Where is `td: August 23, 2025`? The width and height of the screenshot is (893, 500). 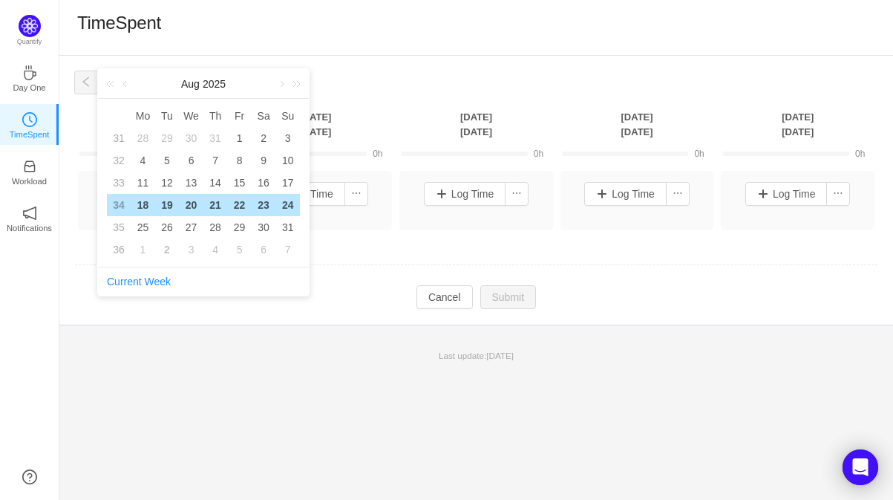
td: August 23, 2025 is located at coordinates (264, 205).